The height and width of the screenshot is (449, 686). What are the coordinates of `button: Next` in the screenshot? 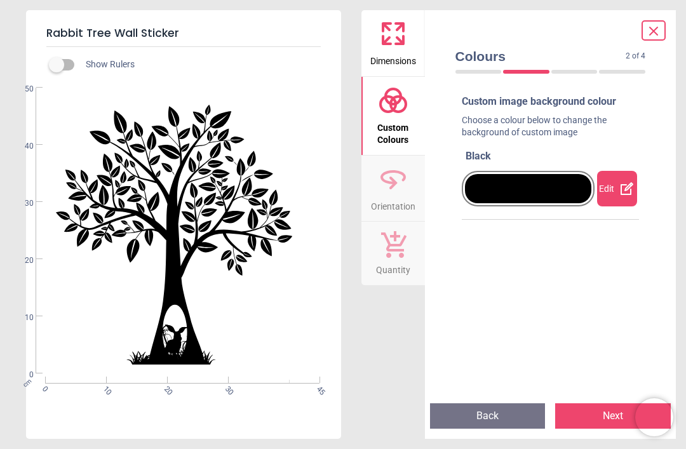 It's located at (613, 416).